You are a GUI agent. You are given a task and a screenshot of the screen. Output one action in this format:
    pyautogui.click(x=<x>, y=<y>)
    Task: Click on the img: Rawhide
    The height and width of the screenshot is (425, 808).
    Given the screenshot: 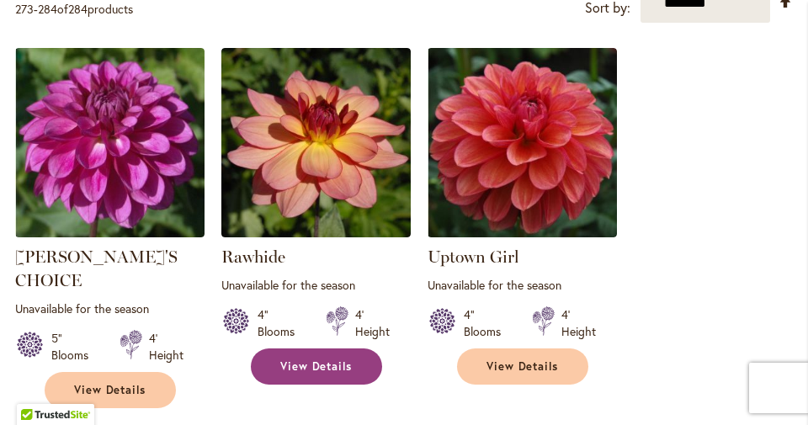 What is the action you would take?
    pyautogui.click(x=316, y=142)
    